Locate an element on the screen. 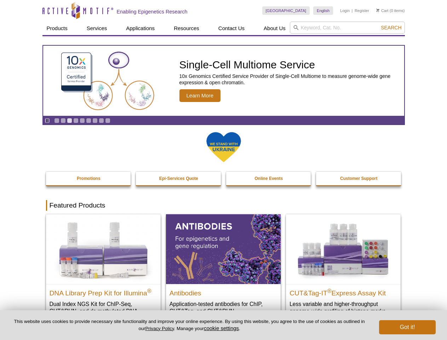  a: Register is located at coordinates (362, 11).